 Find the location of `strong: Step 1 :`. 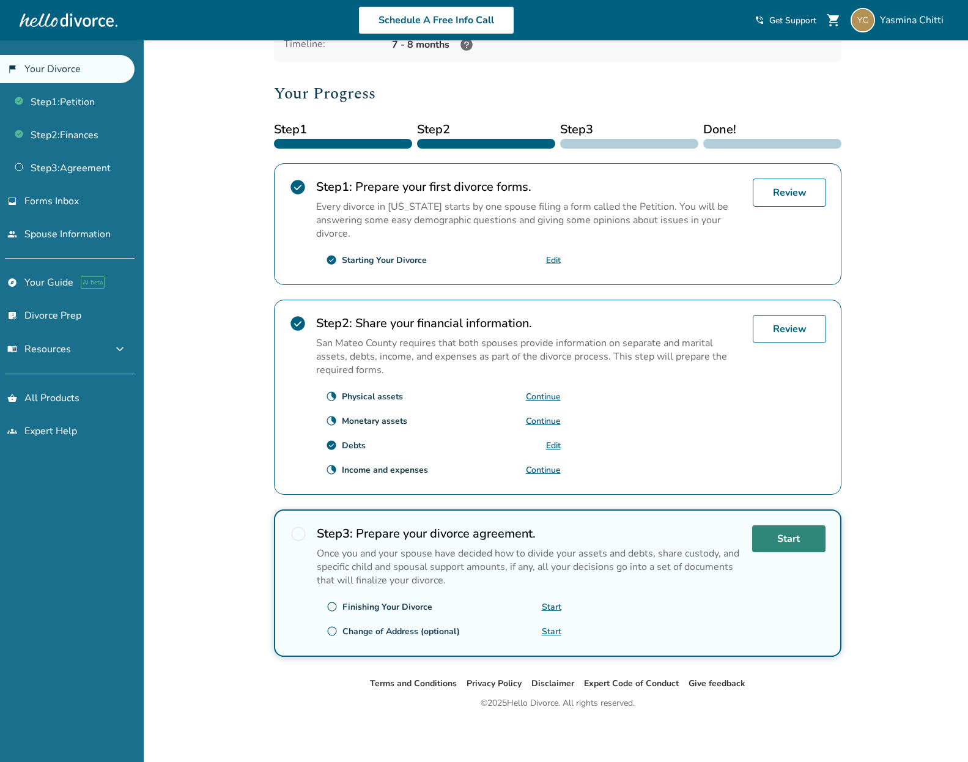

strong: Step 1 : is located at coordinates (334, 186).